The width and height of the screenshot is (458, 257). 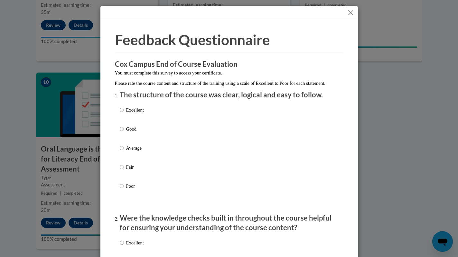 What do you see at coordinates (229, 73) in the screenshot?
I see `p: You must complete this survey to access your certificate.` at bounding box center [229, 73].